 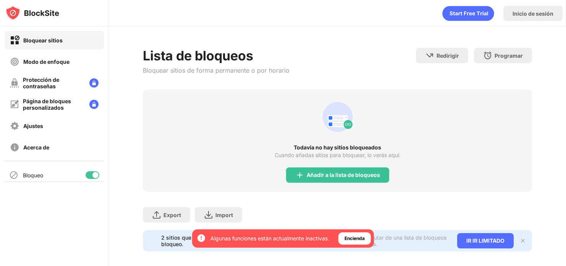 I want to click on div: Bloquear sitios de forma permanente o por horario, so click(x=216, y=70).